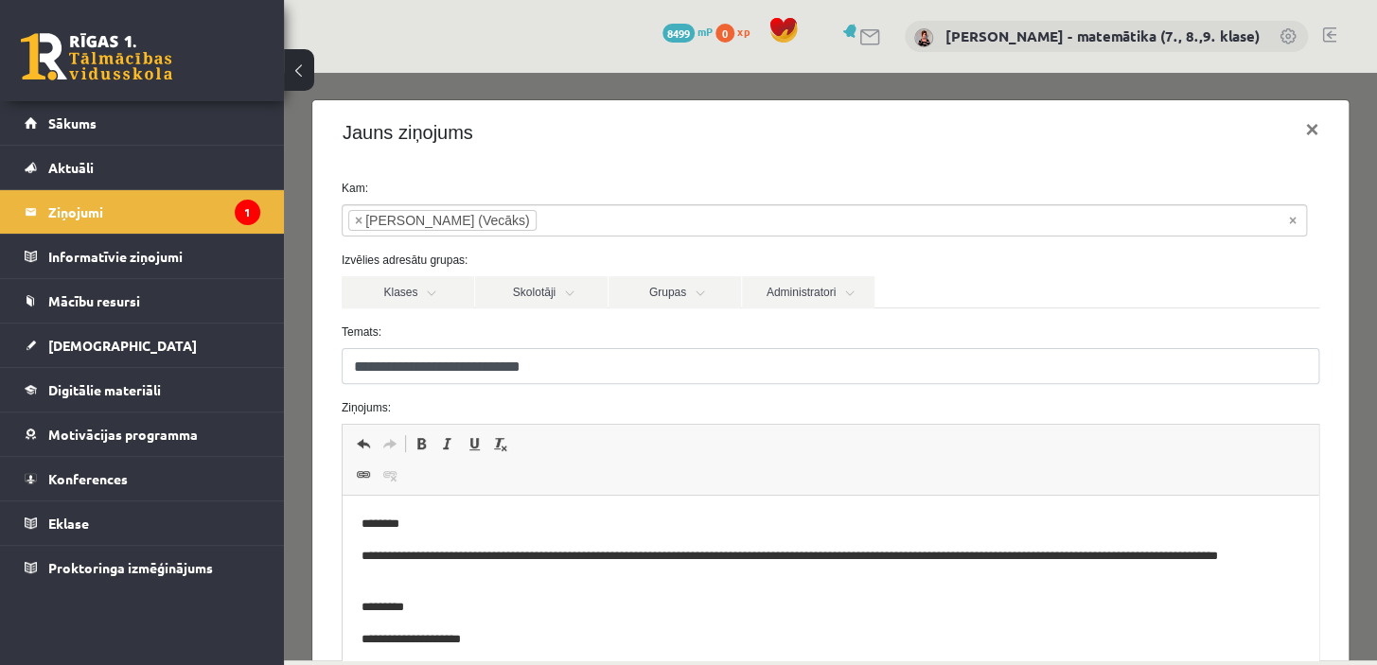 The height and width of the screenshot is (665, 1377). I want to click on a: Grupas, so click(391, 220).